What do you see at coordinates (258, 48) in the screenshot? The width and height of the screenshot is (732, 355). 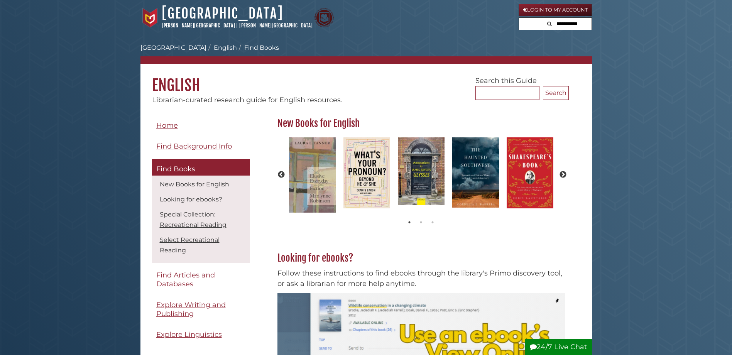 I see `li: Find Books` at bounding box center [258, 48].